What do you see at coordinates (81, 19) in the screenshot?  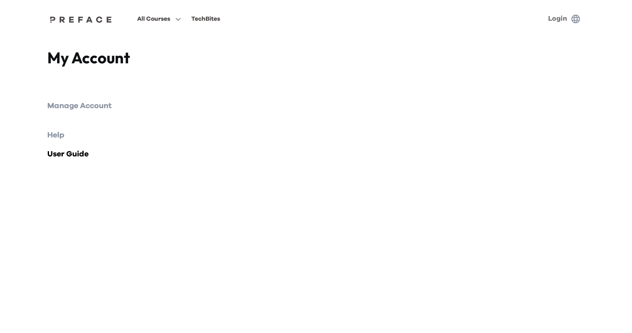 I see `a: Preface Logo` at bounding box center [81, 19].